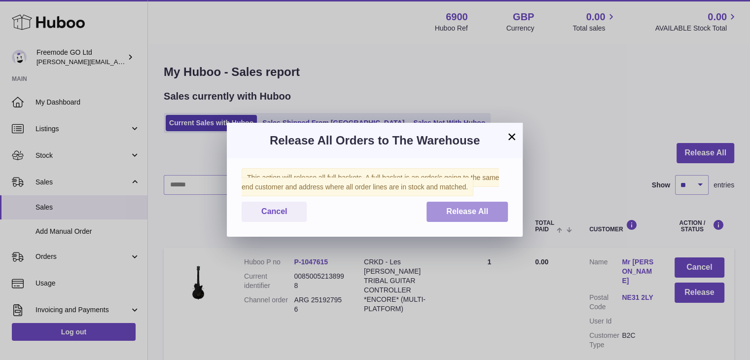 This screenshot has height=360, width=750. What do you see at coordinates (467, 211) in the screenshot?
I see `span: Release All` at bounding box center [467, 211].